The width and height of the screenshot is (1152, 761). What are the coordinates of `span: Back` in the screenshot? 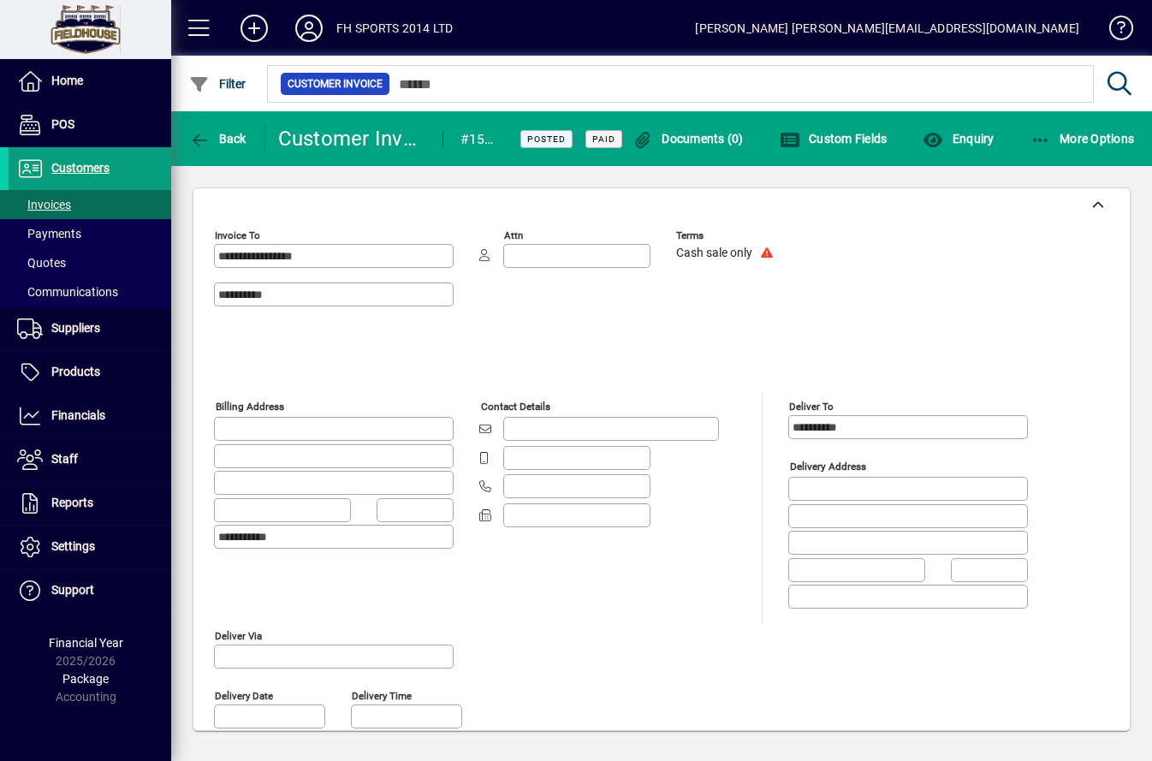 It's located at (217, 139).